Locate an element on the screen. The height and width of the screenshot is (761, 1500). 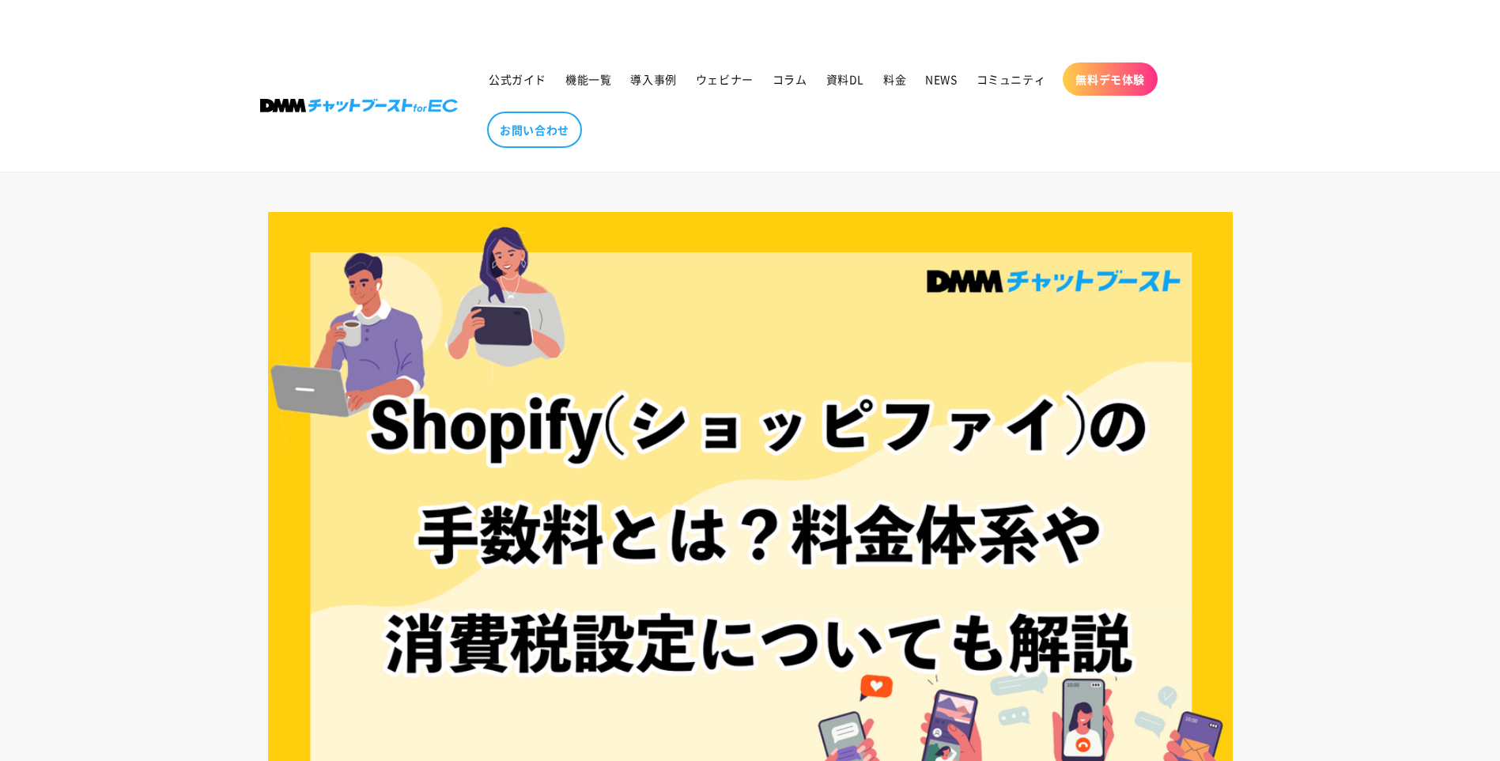
span: 公式ガイド is located at coordinates (517, 79).